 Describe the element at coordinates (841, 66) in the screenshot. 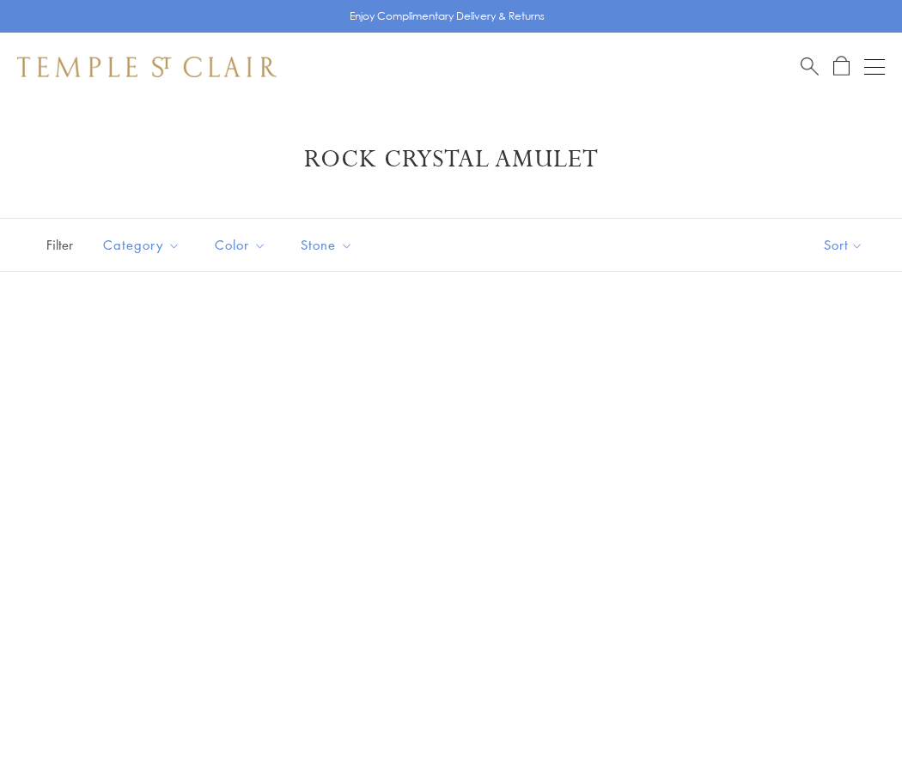

I see `a: Open Shopping Bag` at that location.